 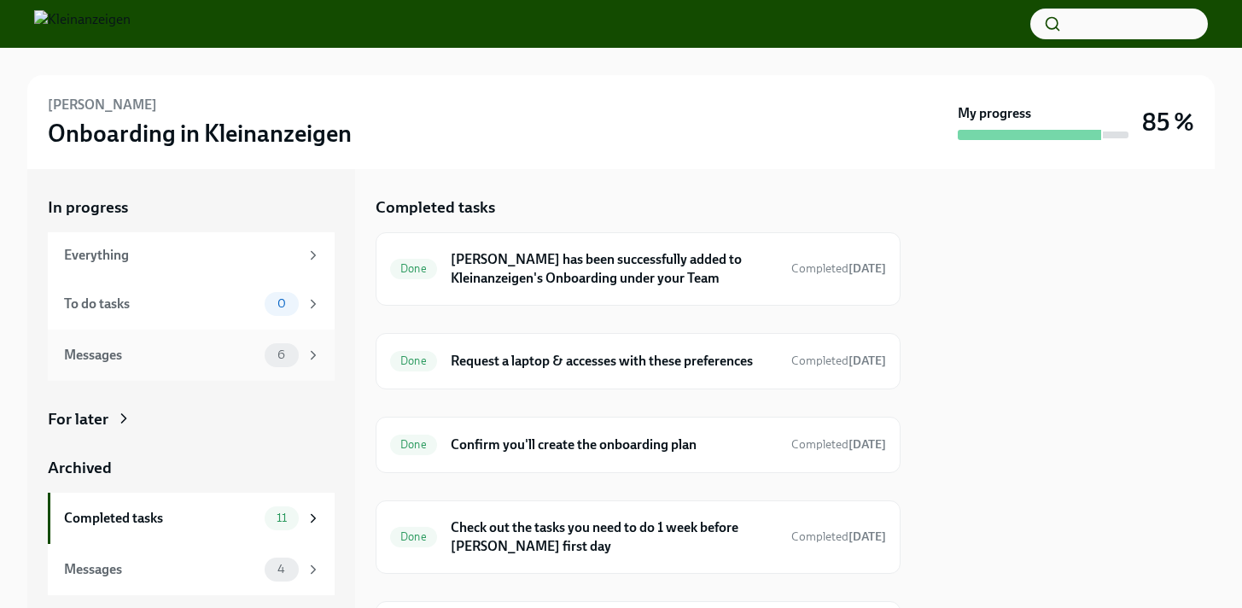 What do you see at coordinates (191, 468) in the screenshot?
I see `a: Archived` at bounding box center [191, 468].